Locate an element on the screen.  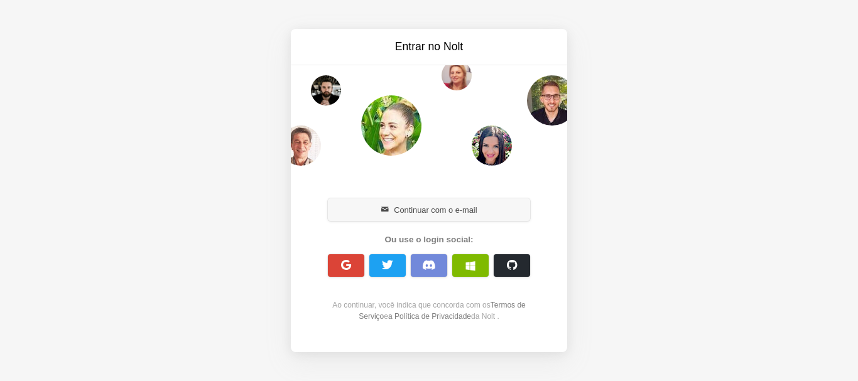
font: Ou use o login social: is located at coordinates (428, 239).